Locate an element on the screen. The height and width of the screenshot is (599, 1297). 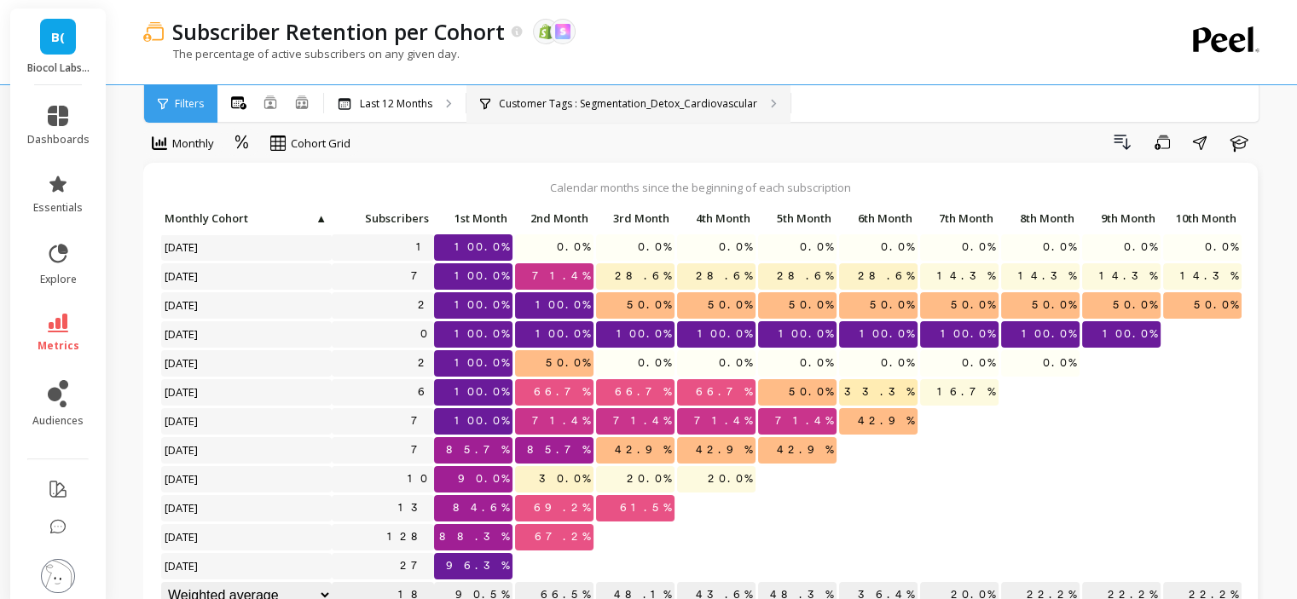
a: 10 is located at coordinates (419, 479).